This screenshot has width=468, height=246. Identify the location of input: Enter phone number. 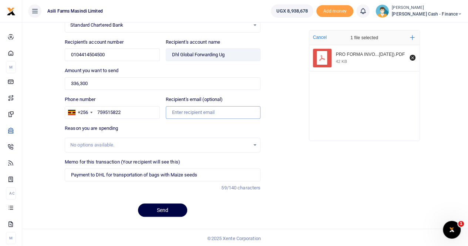
(112, 112).